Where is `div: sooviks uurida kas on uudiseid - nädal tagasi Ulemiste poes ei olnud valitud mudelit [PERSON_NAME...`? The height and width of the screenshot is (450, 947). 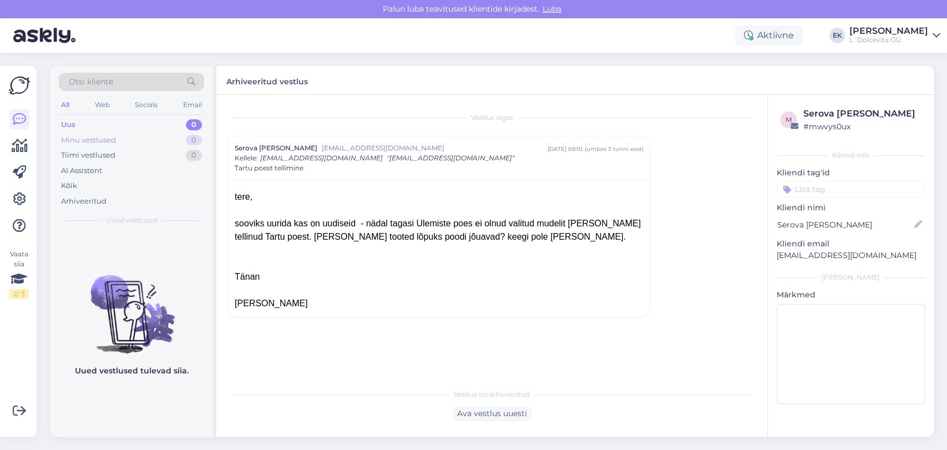 div: sooviks uurida kas on uudiseid - nädal tagasi Ulemiste poes ei olnud valitud mudelit [PERSON_NAME... is located at coordinates (439, 230).